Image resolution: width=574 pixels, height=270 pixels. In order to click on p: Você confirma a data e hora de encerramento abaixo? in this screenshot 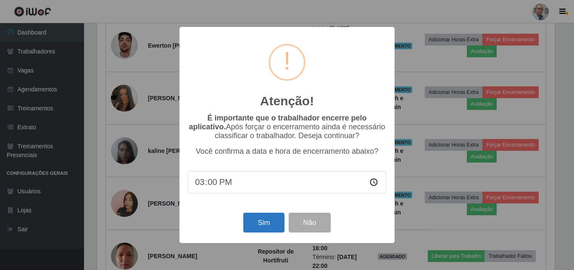, I will do `click(287, 151)`.